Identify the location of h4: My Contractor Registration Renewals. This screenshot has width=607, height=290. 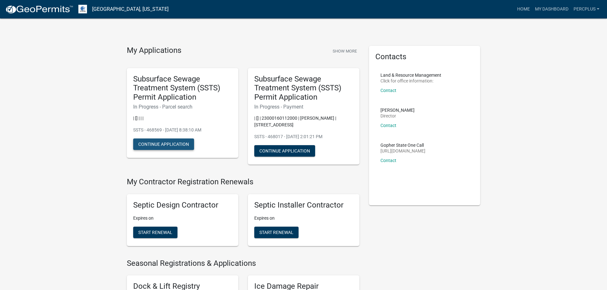
(243, 182).